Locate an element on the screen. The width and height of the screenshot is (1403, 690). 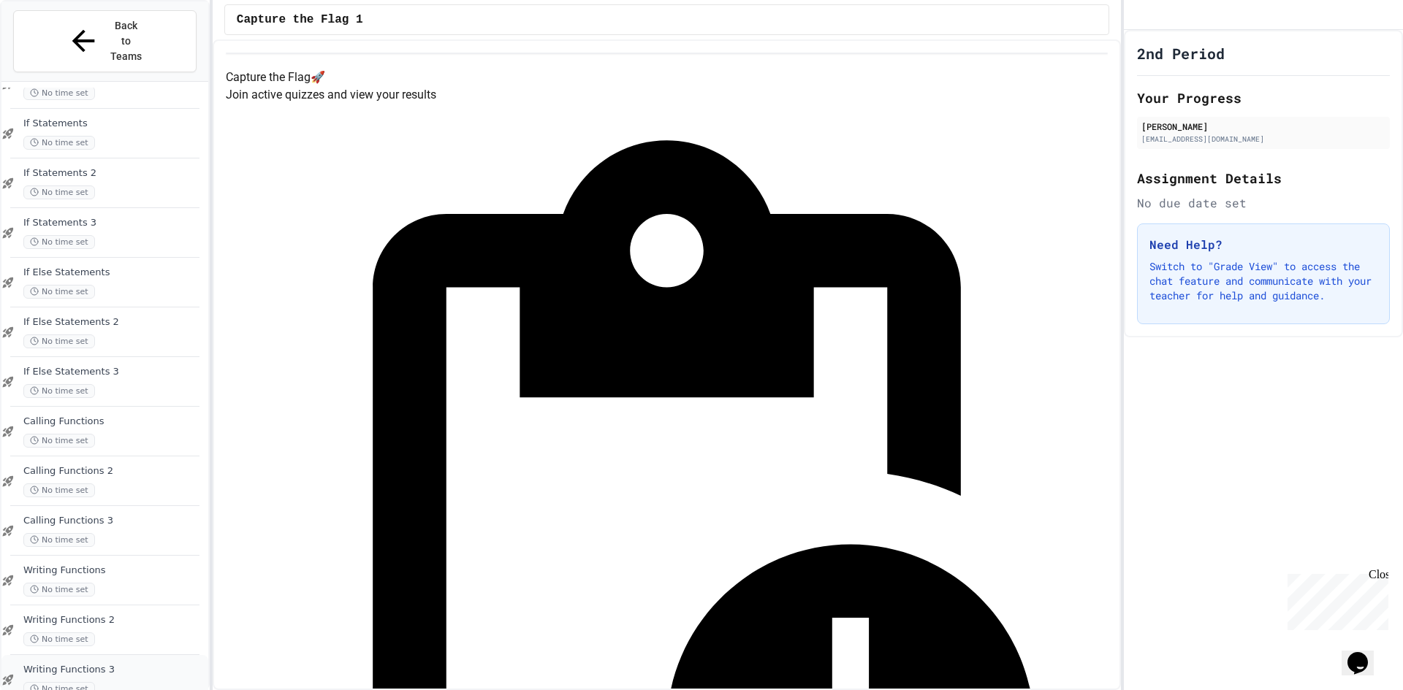
span: If Statements is located at coordinates (114, 123).